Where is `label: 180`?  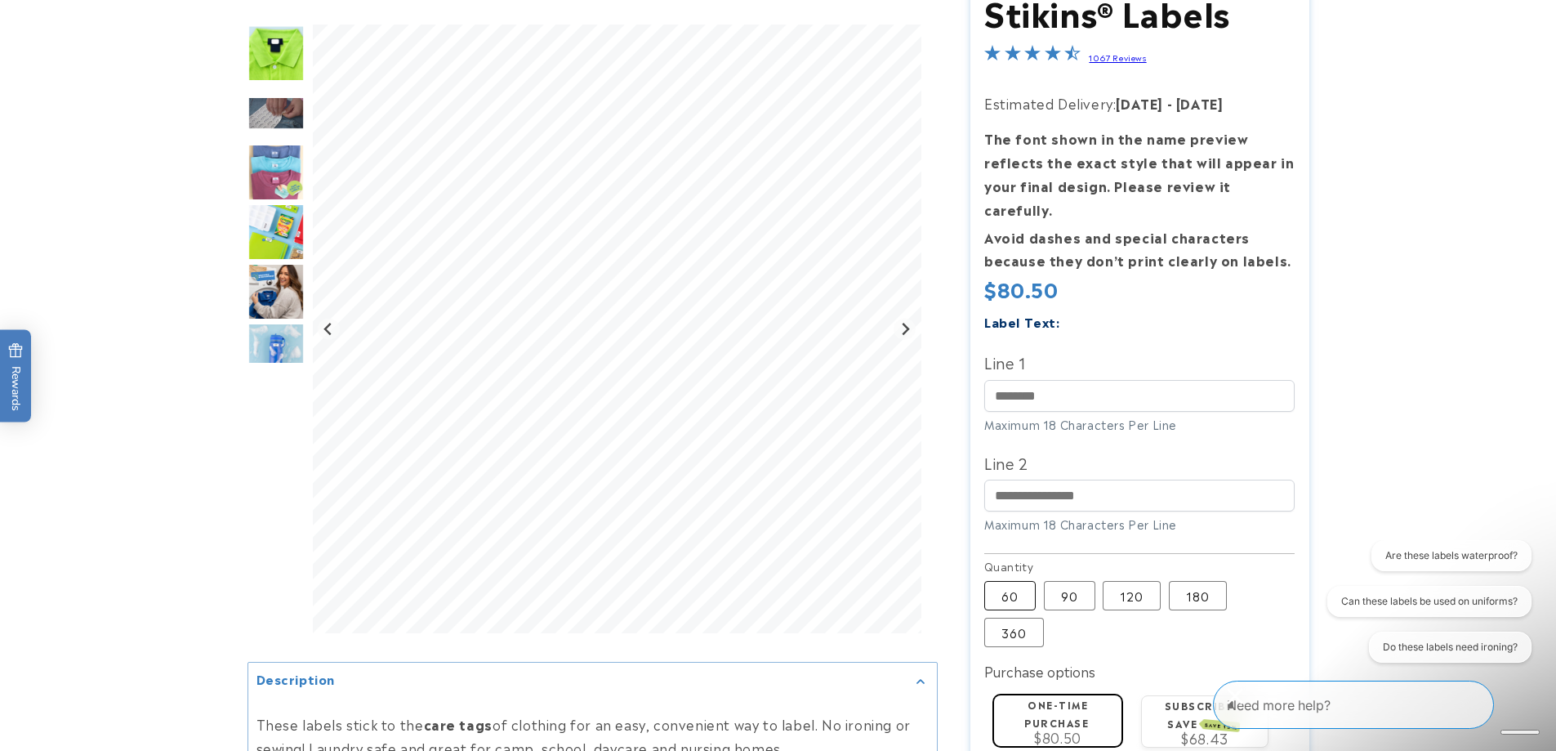
label: 180 is located at coordinates (1198, 596).